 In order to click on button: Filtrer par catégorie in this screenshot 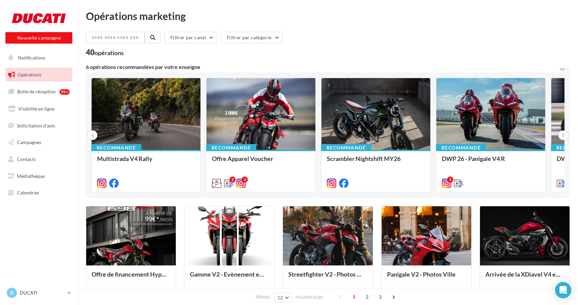, I will do `click(252, 38)`.